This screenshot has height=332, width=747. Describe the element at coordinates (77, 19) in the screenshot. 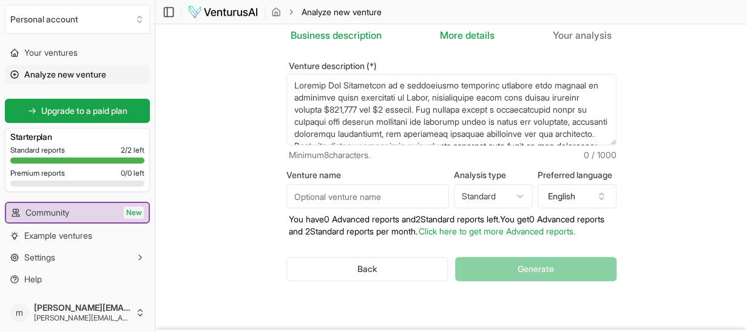

I see `button: Select an organization` at that location.